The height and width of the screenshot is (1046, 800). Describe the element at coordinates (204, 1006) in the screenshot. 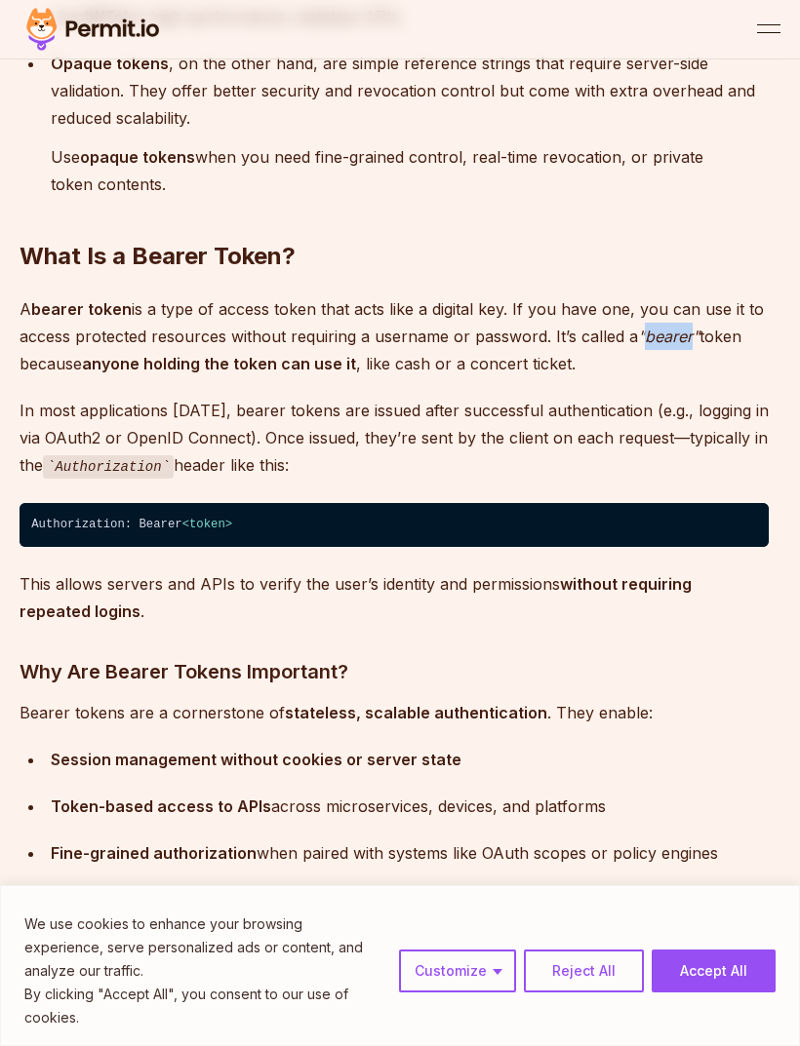

I see `p: By clicking "Accept All", you consent to our use of cookies.` at that location.